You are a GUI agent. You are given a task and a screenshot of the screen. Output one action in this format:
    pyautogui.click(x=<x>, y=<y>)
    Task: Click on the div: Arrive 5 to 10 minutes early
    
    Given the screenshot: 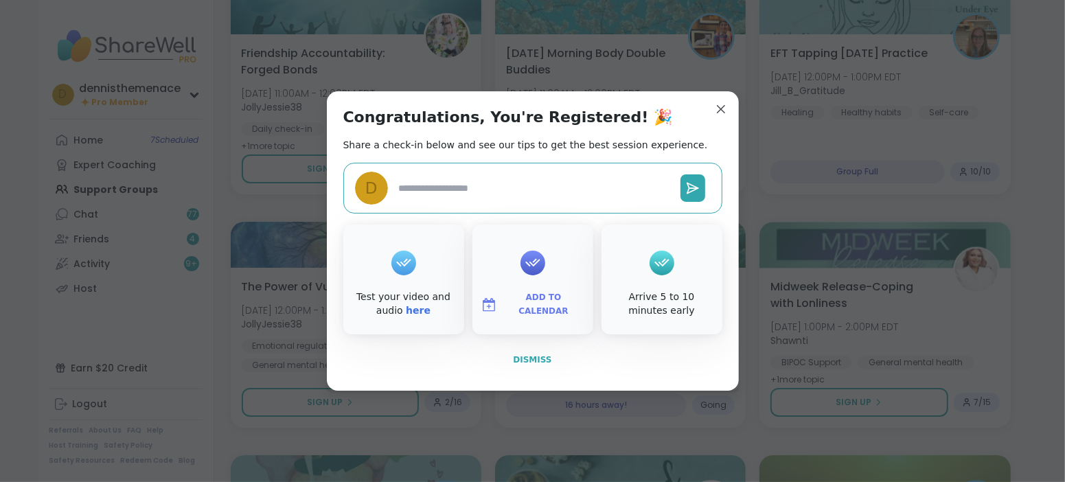 What is the action you would take?
    pyautogui.click(x=662, y=303)
    